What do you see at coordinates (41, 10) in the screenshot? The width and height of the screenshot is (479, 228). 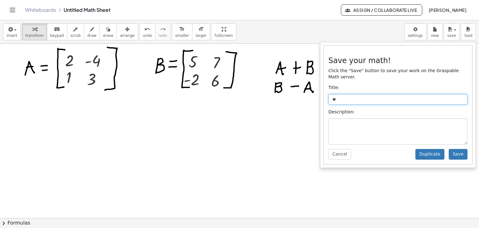 I see `a: Whiteboards` at bounding box center [41, 10].